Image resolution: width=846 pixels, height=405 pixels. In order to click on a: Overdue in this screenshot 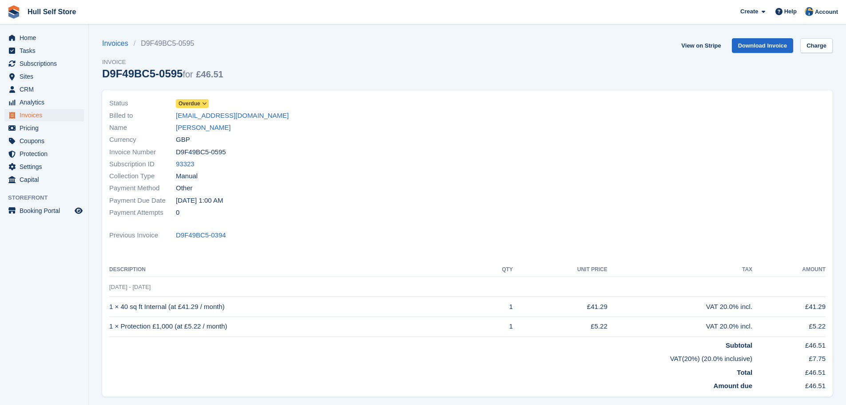, I will do `click(192, 103)`.